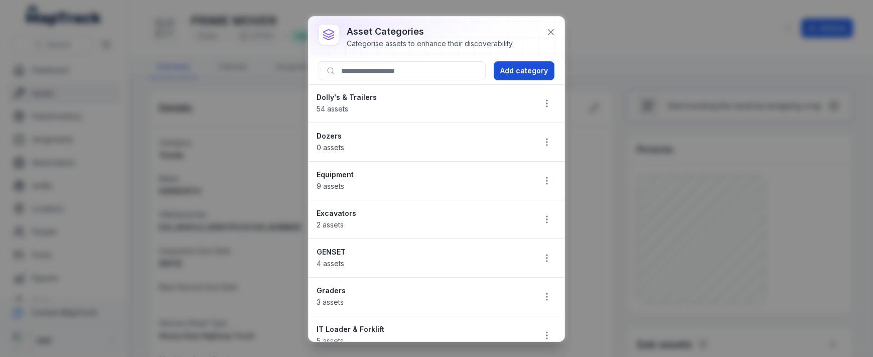 Image resolution: width=873 pixels, height=357 pixels. What do you see at coordinates (524, 71) in the screenshot?
I see `button: Add category` at bounding box center [524, 71].